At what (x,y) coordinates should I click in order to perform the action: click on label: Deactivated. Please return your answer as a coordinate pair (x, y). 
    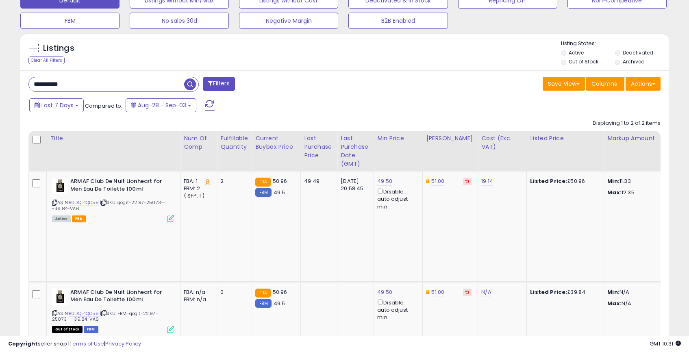
    Looking at the image, I should click on (638, 52).